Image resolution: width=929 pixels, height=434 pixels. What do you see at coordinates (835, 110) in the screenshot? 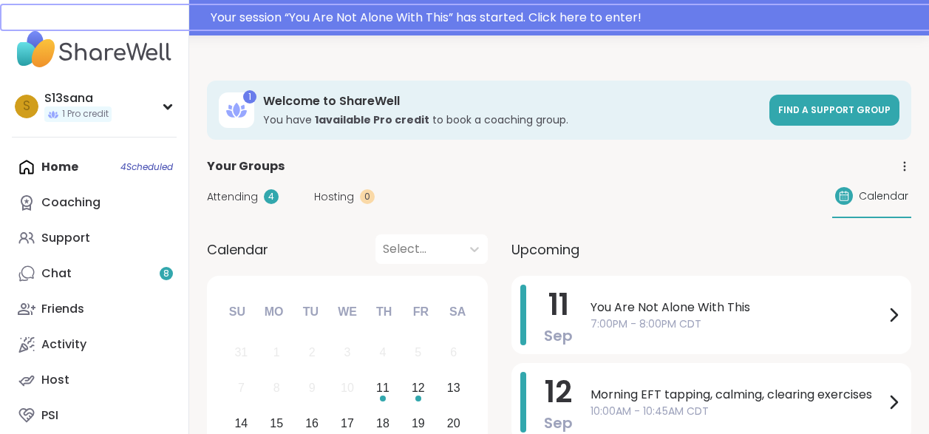
I see `a: Find a support group` at bounding box center [835, 110].